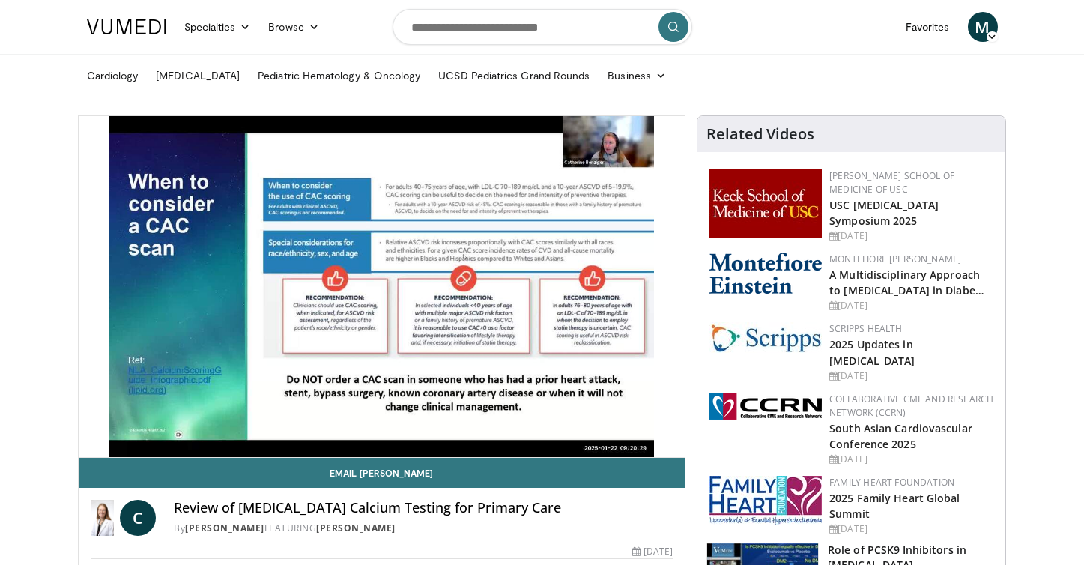  I want to click on img: 96363db5-6b1b-407f-974b-715268b29f70.jpeg.150x105_q85_autocrop_double_scale_upscale_version-0.2.jpg, so click(766, 500).